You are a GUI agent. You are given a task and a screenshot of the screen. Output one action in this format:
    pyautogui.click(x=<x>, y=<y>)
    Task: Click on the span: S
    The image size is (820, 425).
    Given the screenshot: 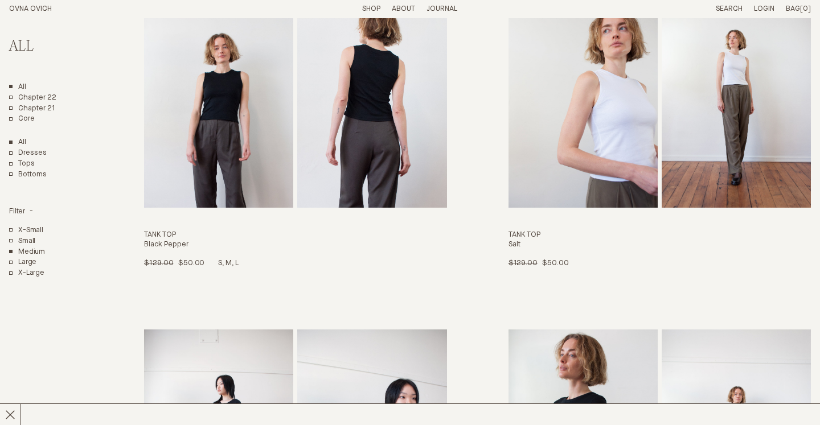 What is the action you would take?
    pyautogui.click(x=222, y=263)
    